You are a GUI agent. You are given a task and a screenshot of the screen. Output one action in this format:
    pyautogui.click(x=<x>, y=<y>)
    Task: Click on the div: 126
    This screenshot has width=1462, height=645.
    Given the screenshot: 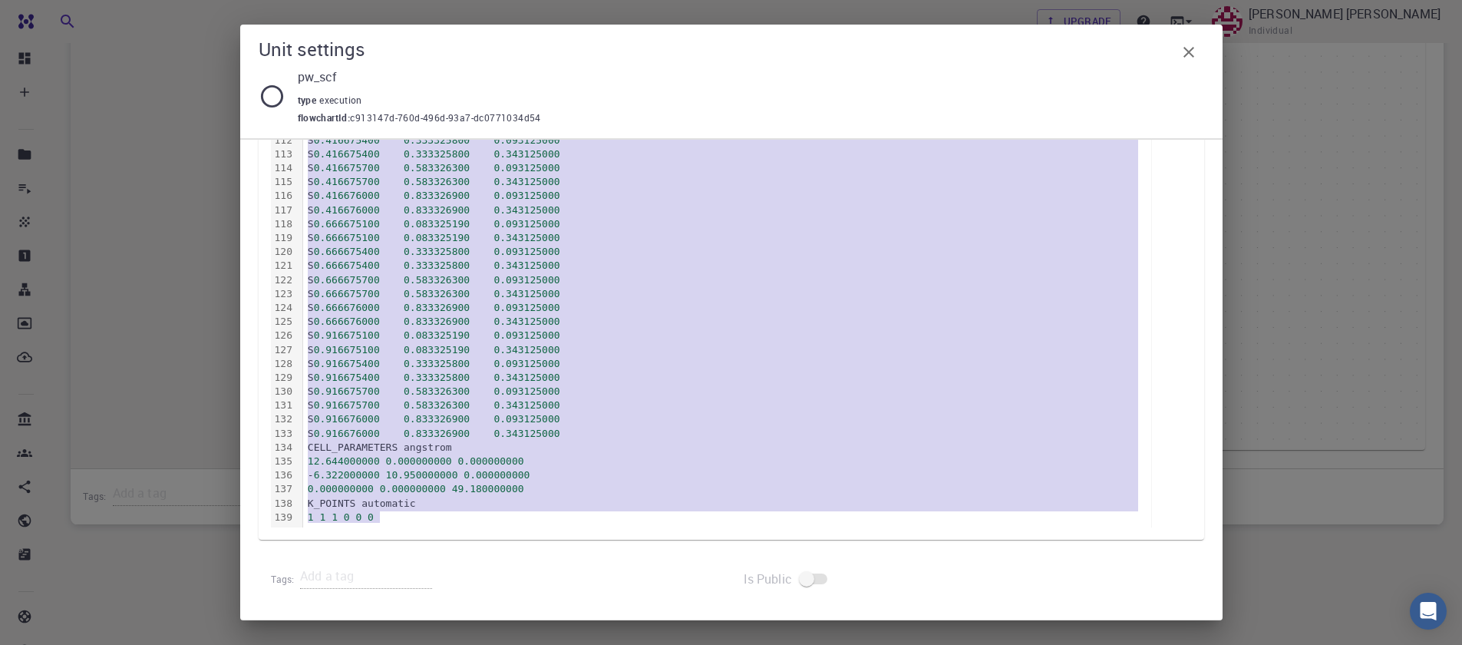 What is the action you would take?
    pyautogui.click(x=282, y=335)
    